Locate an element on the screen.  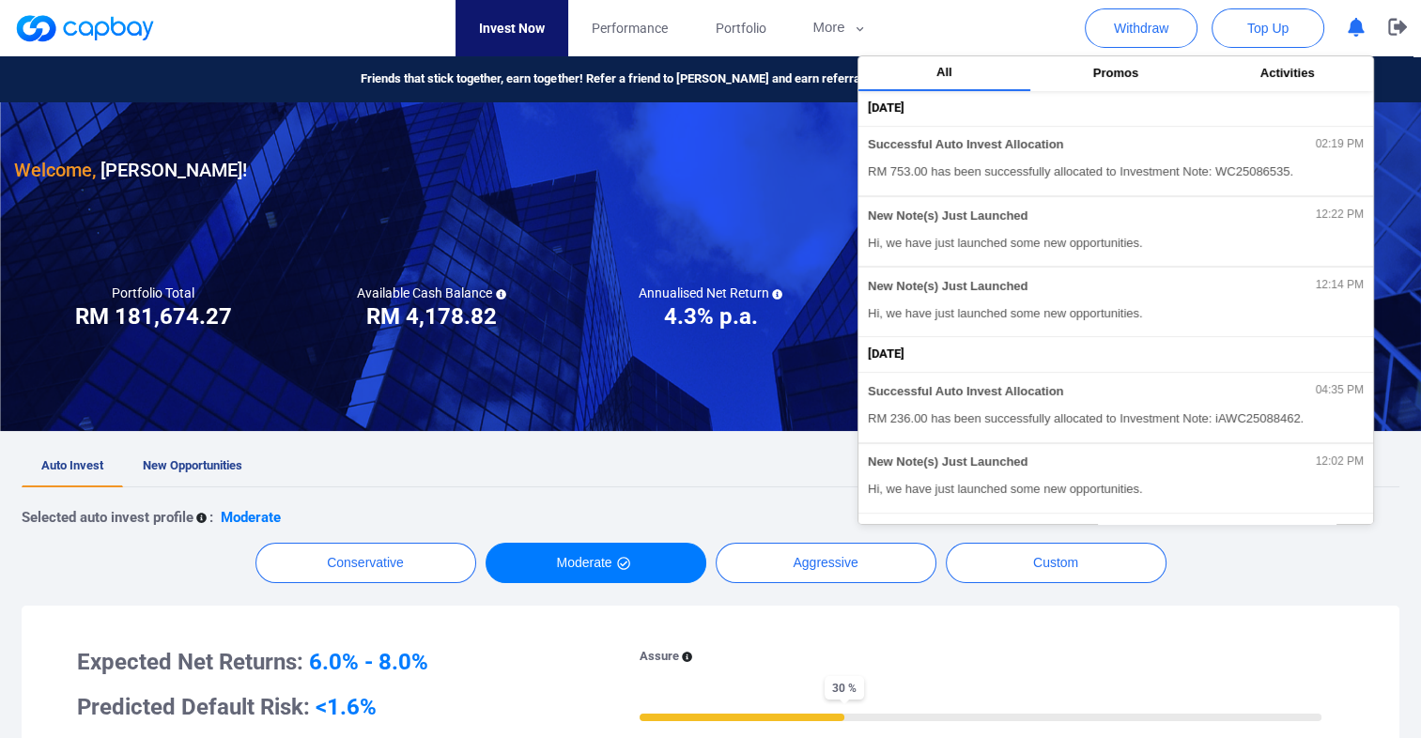
h3: 4.3% p.a. is located at coordinates (710, 317).